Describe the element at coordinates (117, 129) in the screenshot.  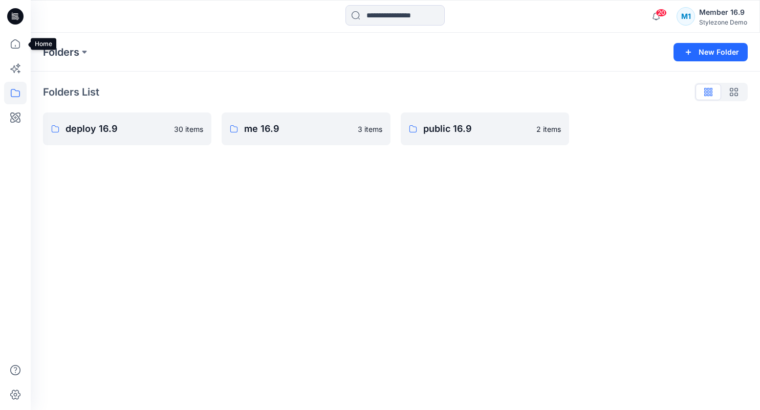
I see `p: deploy 16.9` at that location.